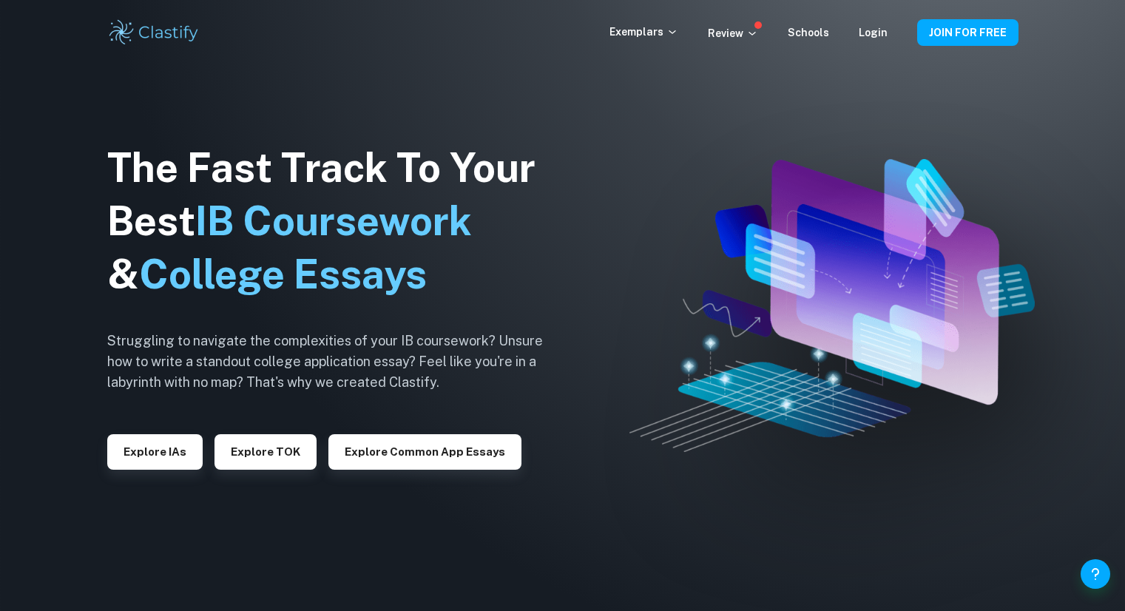 The width and height of the screenshot is (1125, 611). I want to click on button: Explore Common App essays, so click(424, 452).